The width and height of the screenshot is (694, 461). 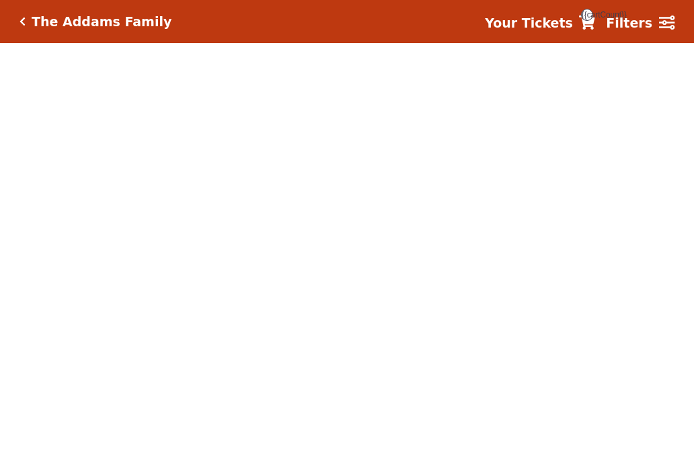 What do you see at coordinates (640, 23) in the screenshot?
I see `a: Filters` at bounding box center [640, 23].